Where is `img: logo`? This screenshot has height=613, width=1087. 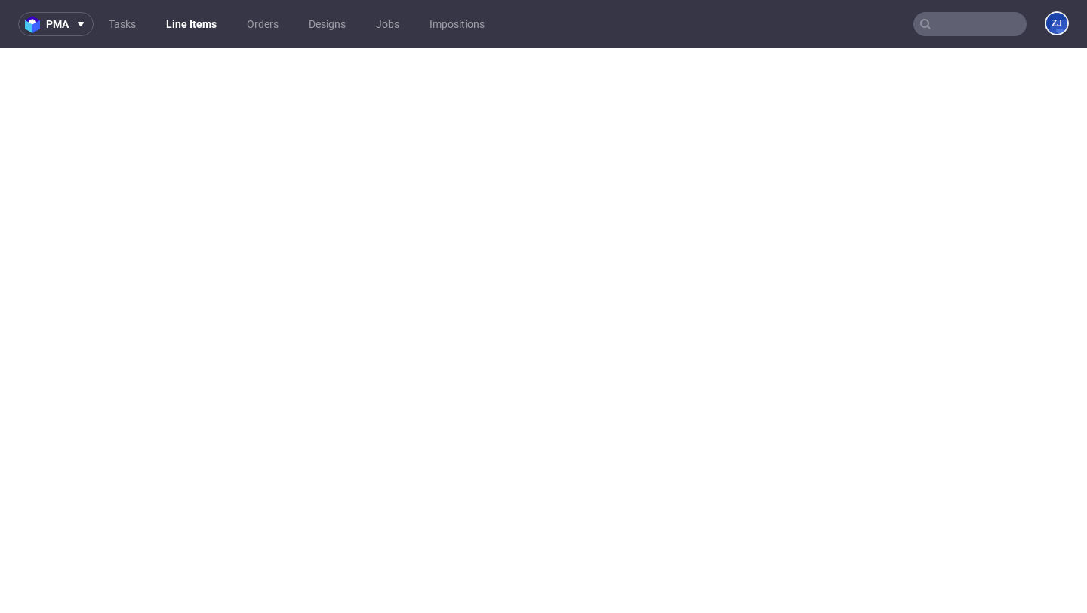 img: logo is located at coordinates (35, 24).